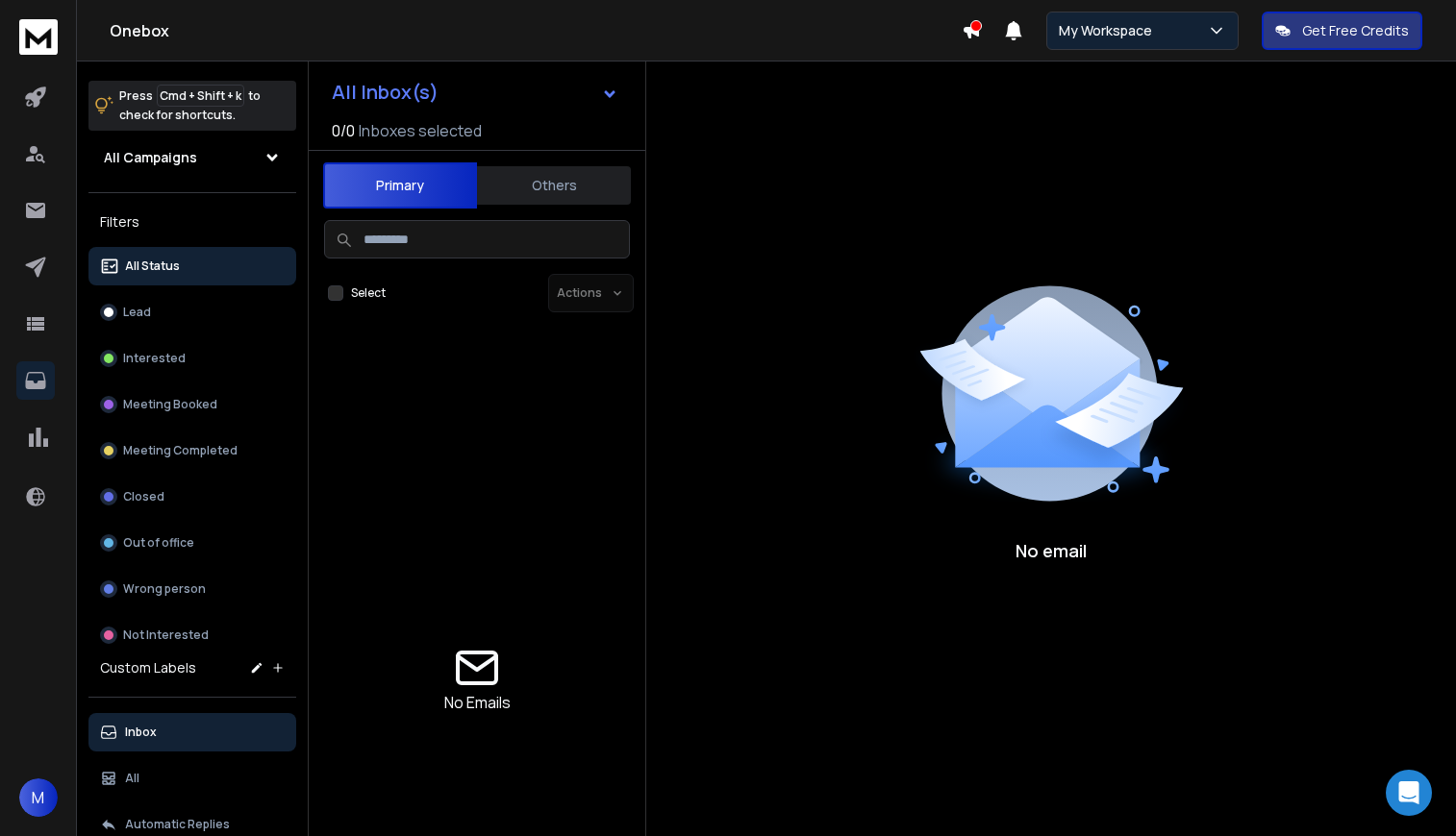  I want to click on div: Open Intercom Messenger, so click(1408, 793).